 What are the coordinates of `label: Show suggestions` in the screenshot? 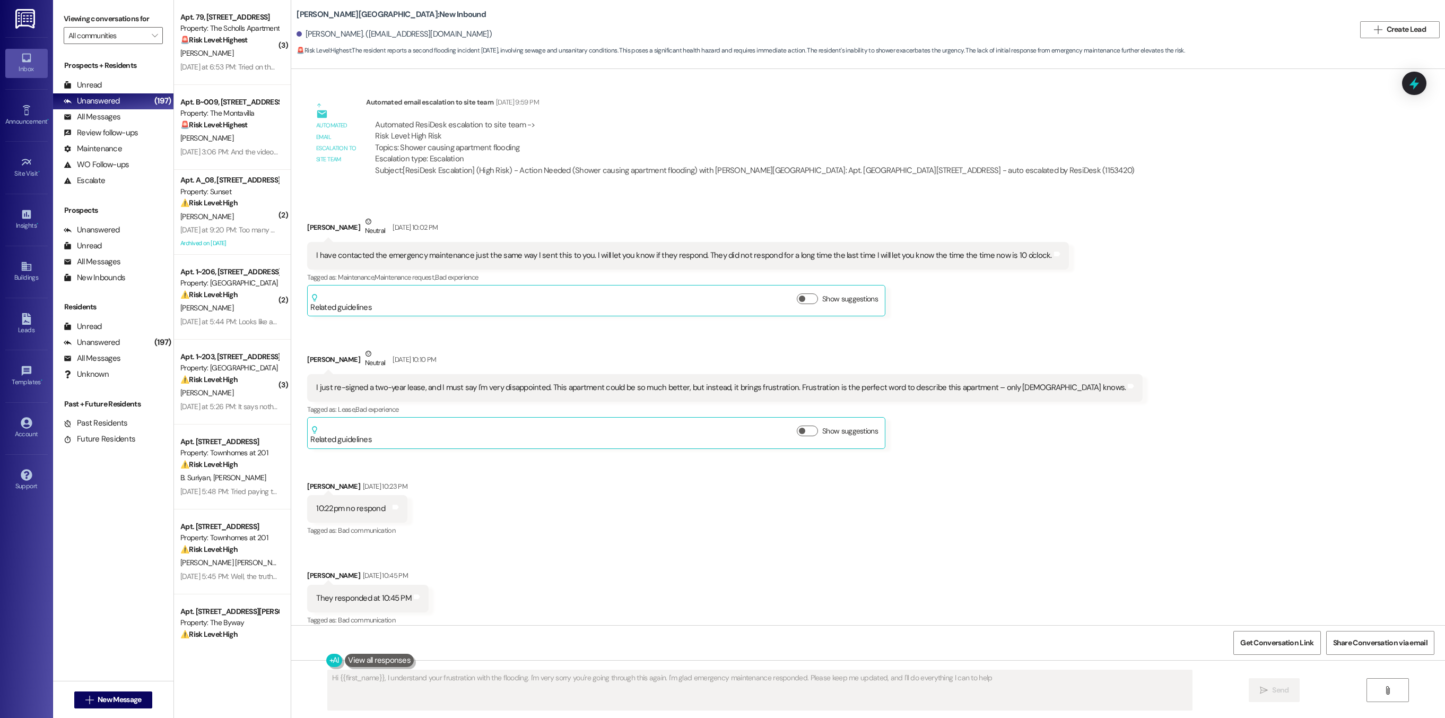 It's located at (850, 431).